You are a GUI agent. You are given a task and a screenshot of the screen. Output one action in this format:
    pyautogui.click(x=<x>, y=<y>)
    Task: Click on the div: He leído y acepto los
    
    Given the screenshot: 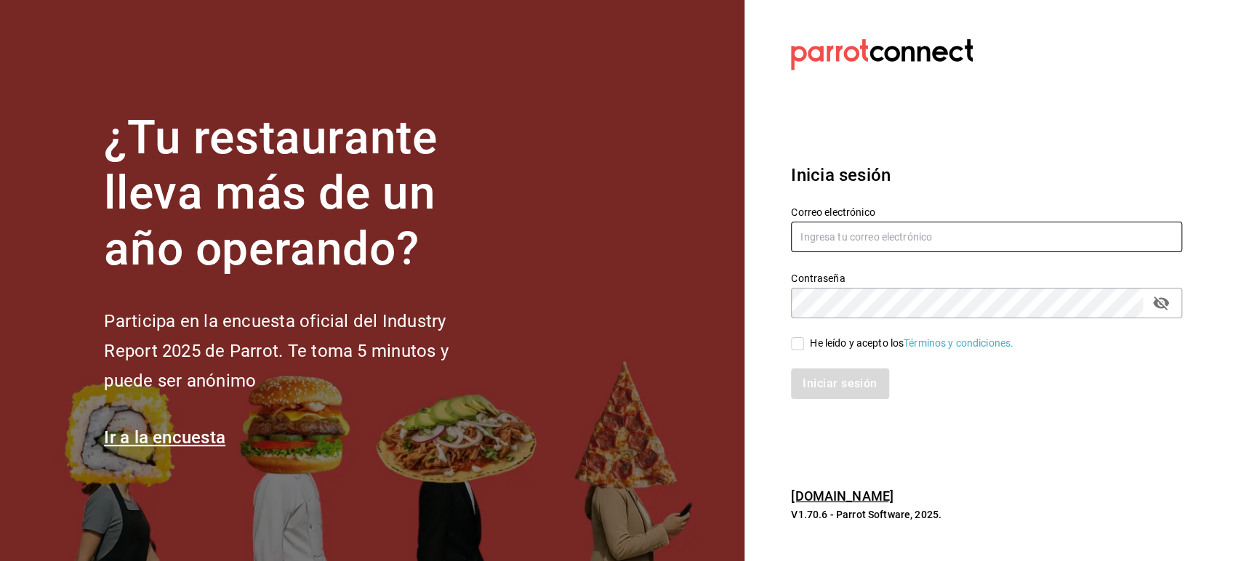 What is the action you would take?
    pyautogui.click(x=912, y=343)
    